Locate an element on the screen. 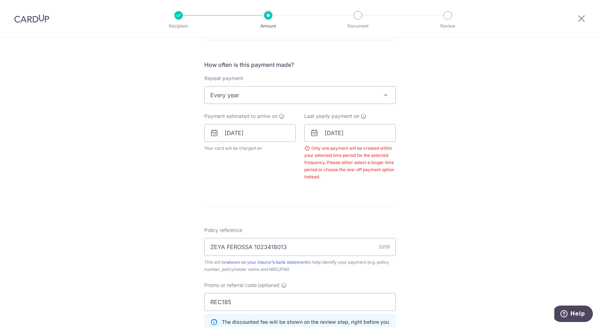 This screenshot has width=600, height=327. span: (optional) is located at coordinates (269, 285).